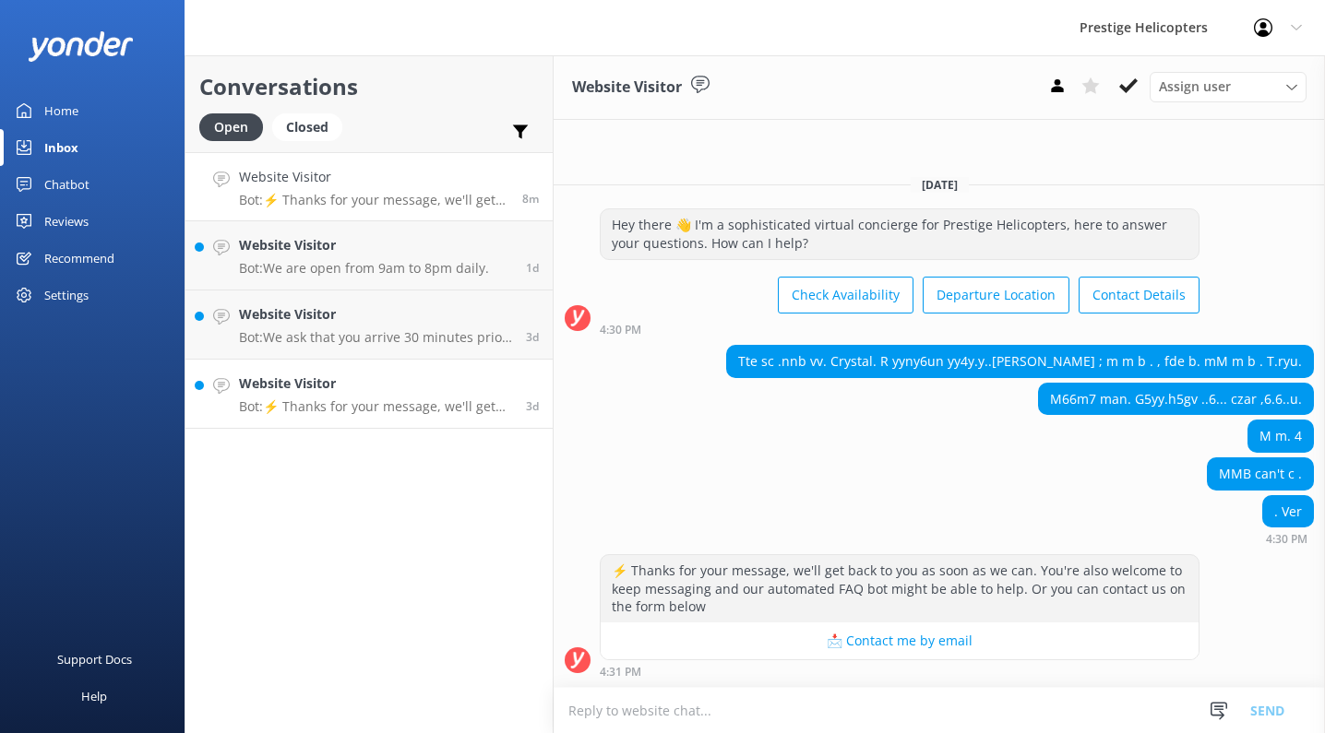 The image size is (1325, 733). Describe the element at coordinates (845, 295) in the screenshot. I see `button: Check Availability` at that location.